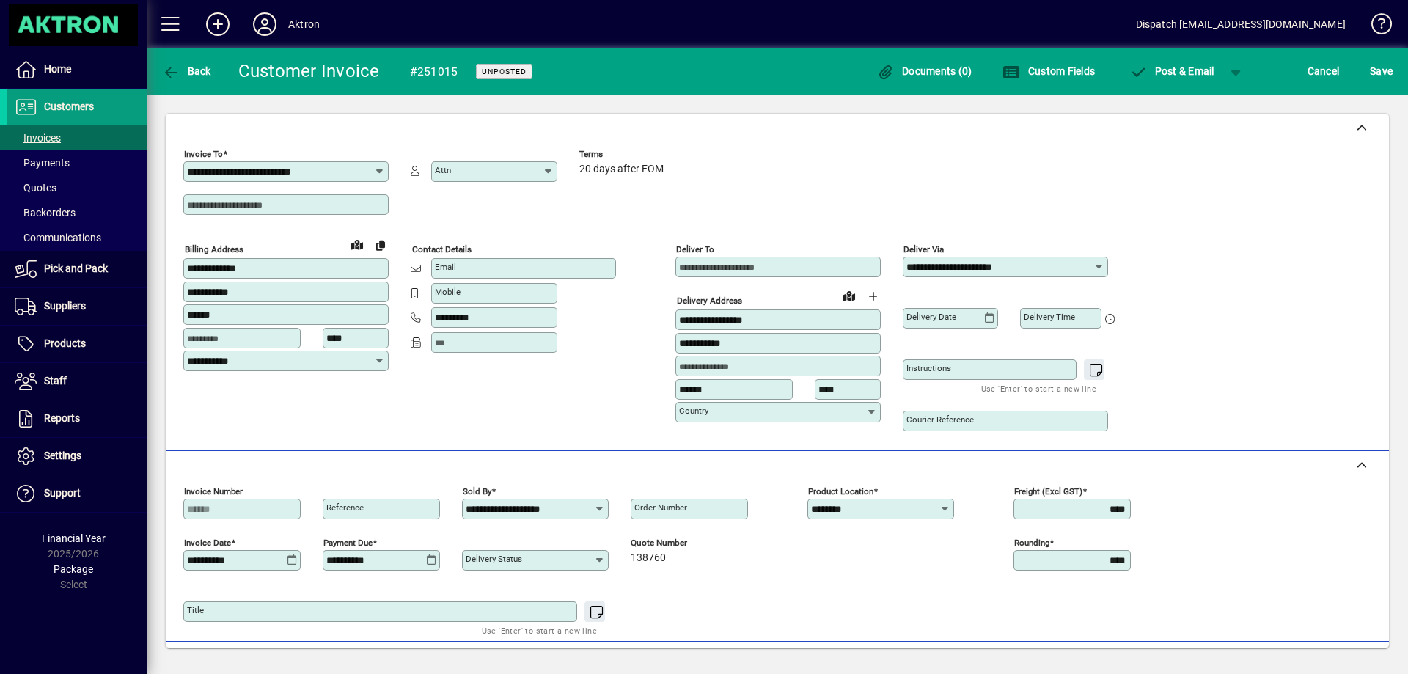 The width and height of the screenshot is (1408, 674). Describe the element at coordinates (57, 69) in the screenshot. I see `span: Home` at that location.